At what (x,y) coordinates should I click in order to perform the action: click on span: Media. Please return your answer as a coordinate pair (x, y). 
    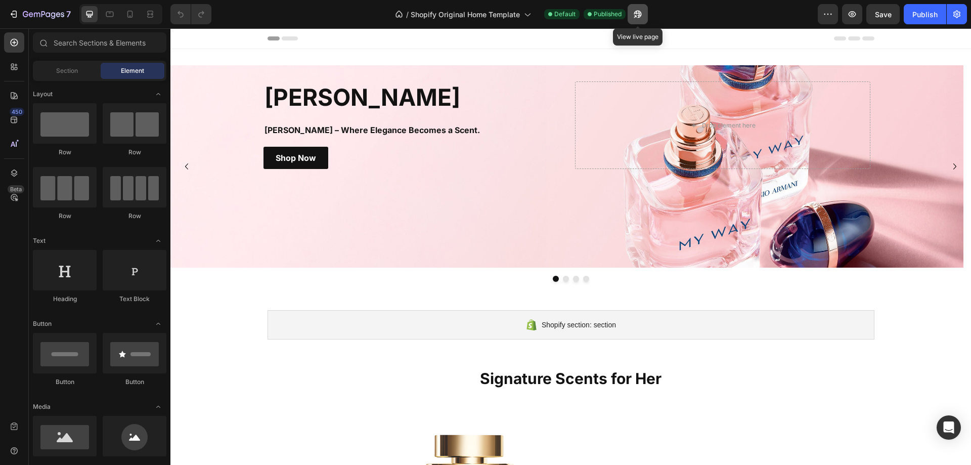
    Looking at the image, I should click on (41, 407).